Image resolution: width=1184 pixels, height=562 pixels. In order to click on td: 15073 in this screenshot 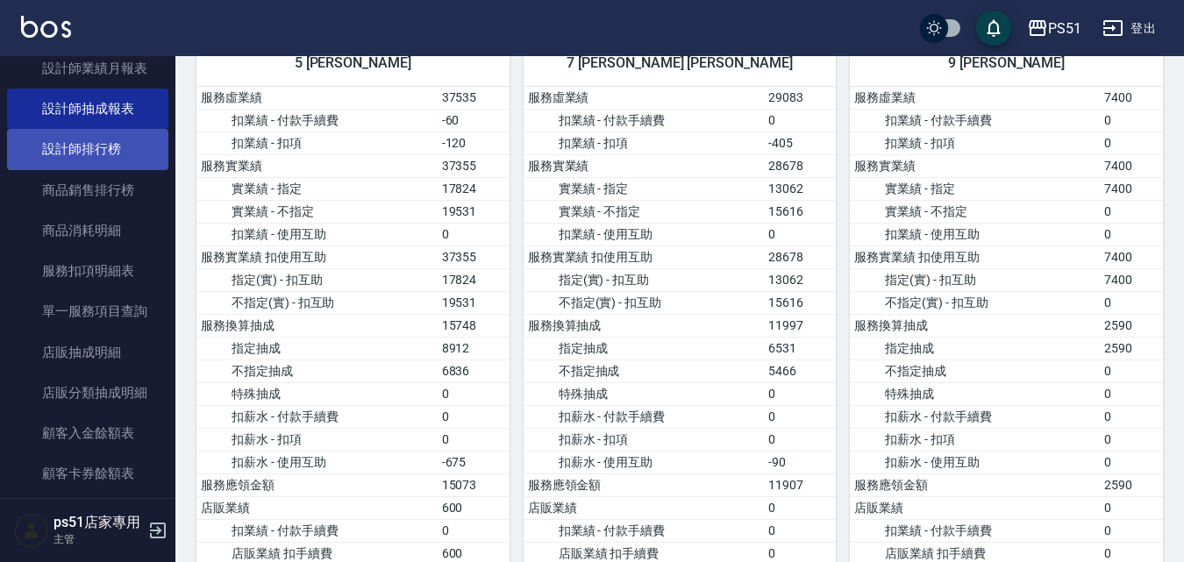, I will do `click(474, 485)`.